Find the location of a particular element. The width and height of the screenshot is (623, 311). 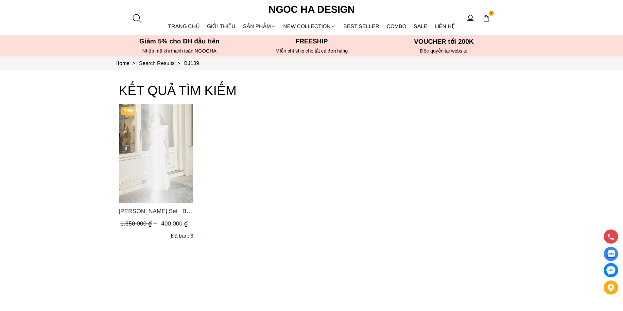

a: LIÊN HỆ is located at coordinates (444, 26).